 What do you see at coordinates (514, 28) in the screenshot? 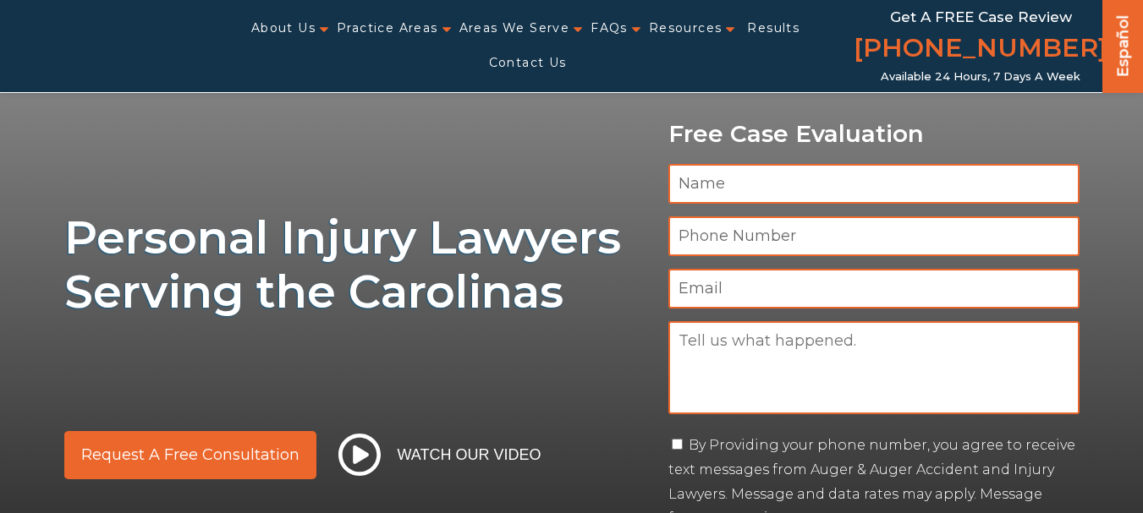
I see `a: Areas We Serve` at bounding box center [514, 28].